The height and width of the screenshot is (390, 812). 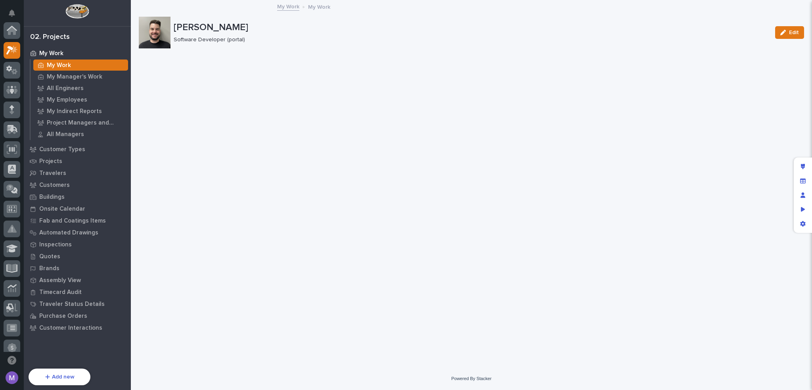 I want to click on p: Timecard Audit, so click(x=60, y=292).